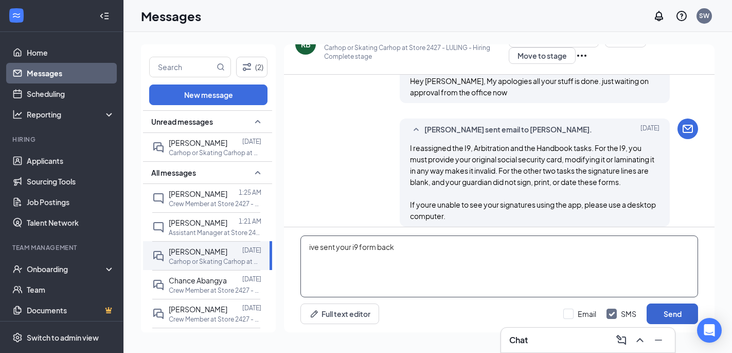 The height and width of the screenshot is (353, 732). I want to click on svg: Ellipses, so click(582, 56).